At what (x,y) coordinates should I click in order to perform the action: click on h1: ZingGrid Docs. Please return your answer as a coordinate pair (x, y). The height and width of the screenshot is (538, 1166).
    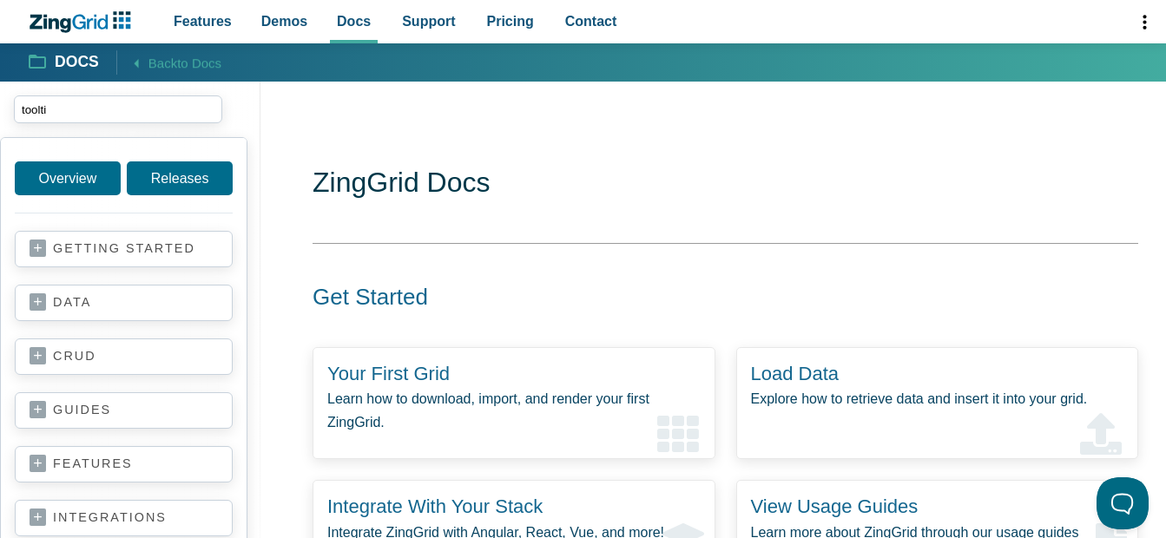
    Looking at the image, I should click on (725, 184).